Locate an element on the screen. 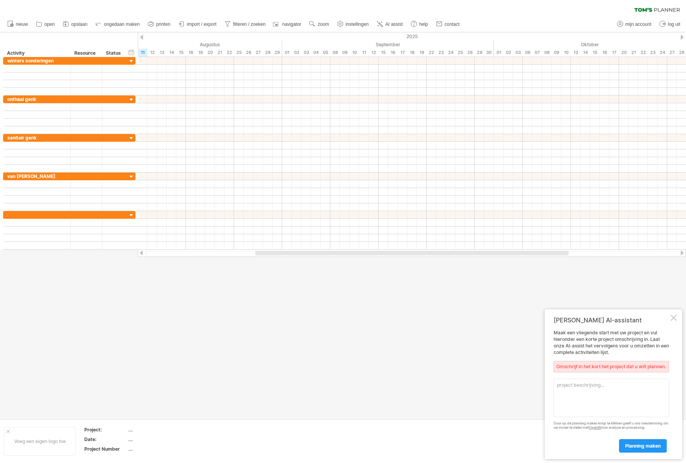 Image resolution: width=686 pixels, height=463 pixels. div: vrijdag, 19 September 2025 is located at coordinates (421, 52).